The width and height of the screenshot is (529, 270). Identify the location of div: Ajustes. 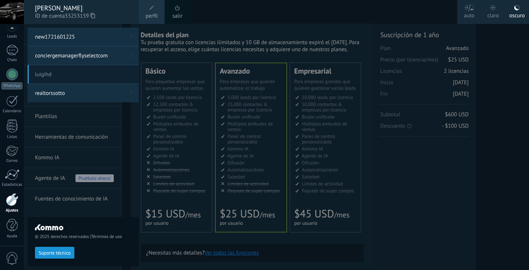
(12, 211).